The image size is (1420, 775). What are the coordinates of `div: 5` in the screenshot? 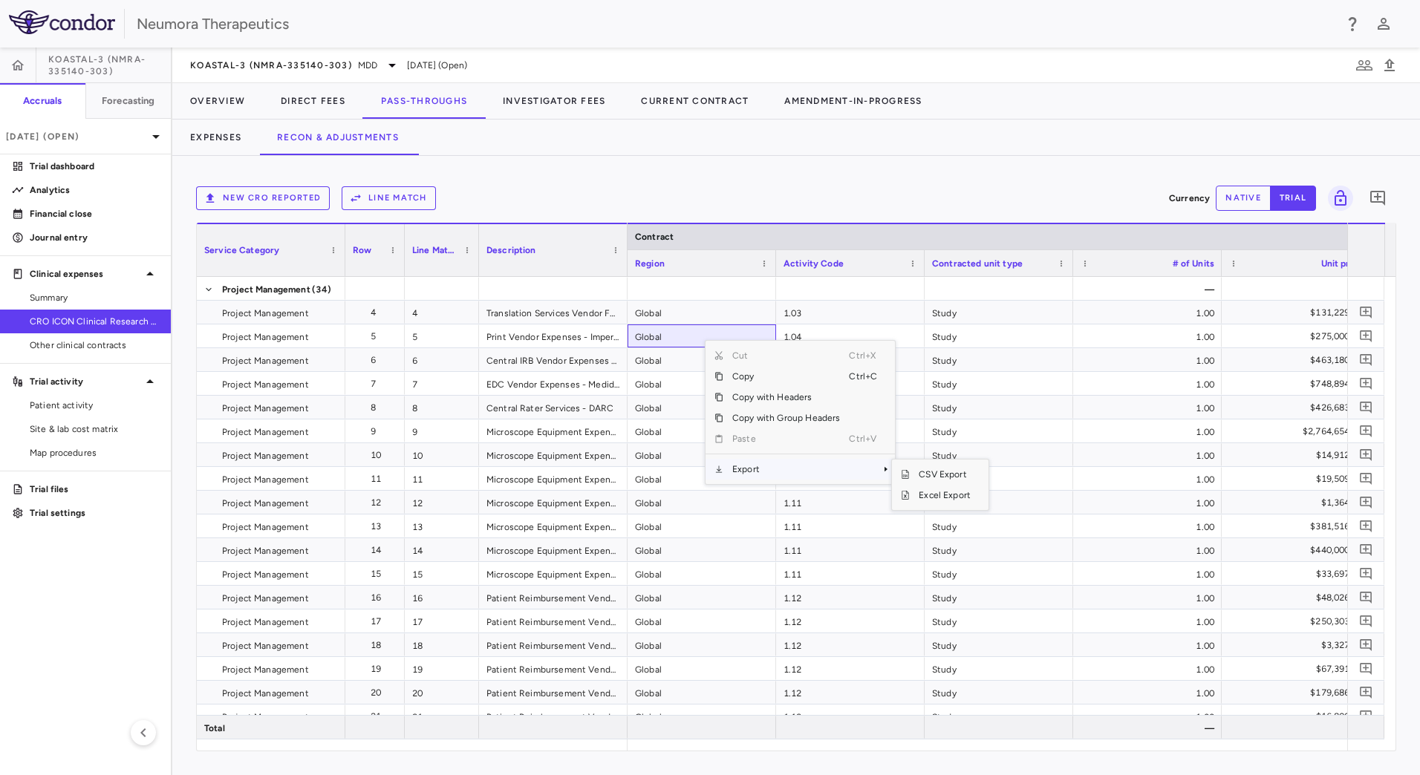 It's located at (378, 336).